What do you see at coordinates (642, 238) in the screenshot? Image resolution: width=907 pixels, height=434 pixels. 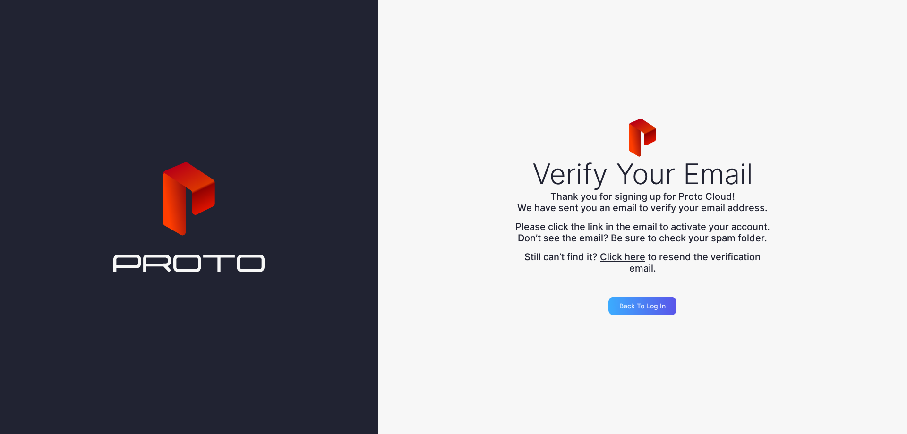 I see `div: Don’t see the email? Be sure to check your spam folder.` at bounding box center [642, 238].